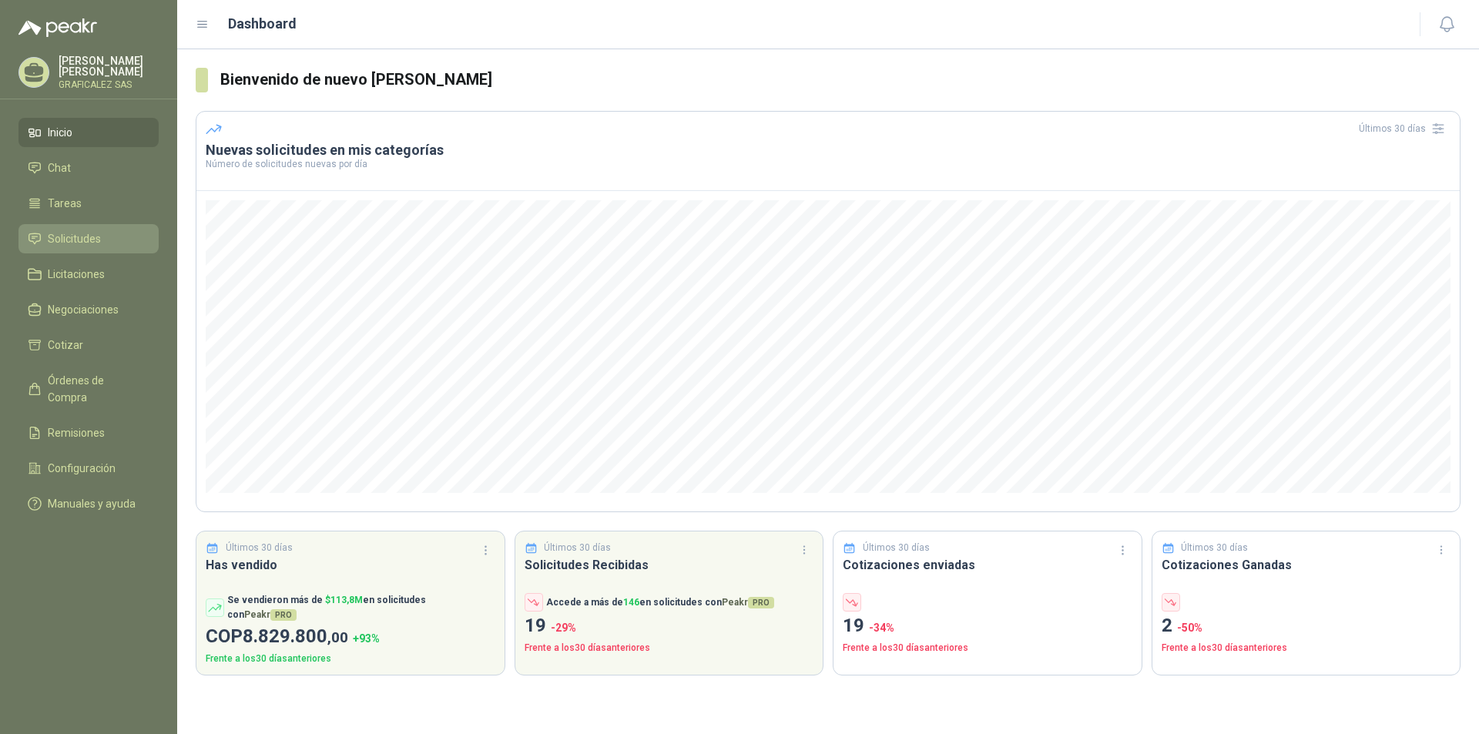  I want to click on span: -34 %, so click(881, 628).